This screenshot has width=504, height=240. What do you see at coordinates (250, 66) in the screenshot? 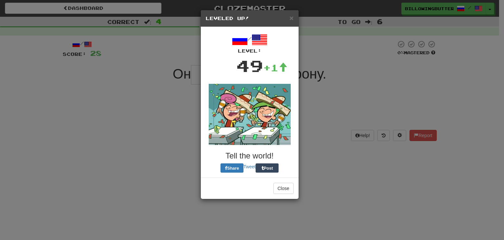
I see `div: 49` at bounding box center [250, 66].